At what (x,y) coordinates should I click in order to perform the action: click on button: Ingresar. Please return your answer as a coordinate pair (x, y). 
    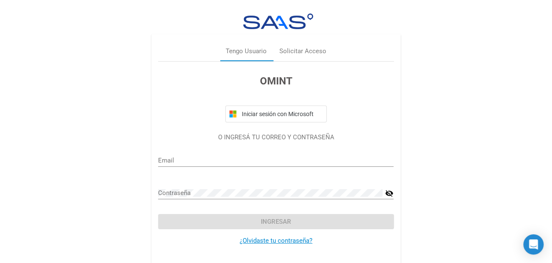
    Looking at the image, I should click on (276, 222).